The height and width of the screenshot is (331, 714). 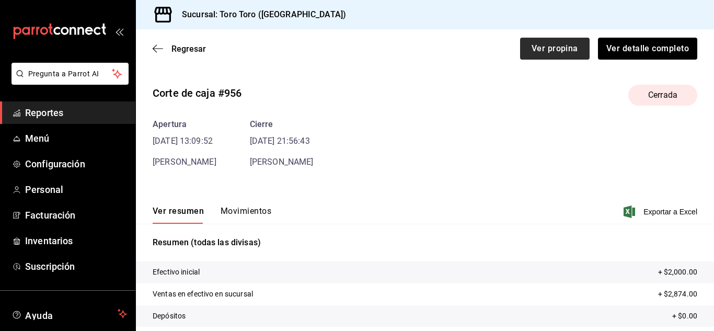 What do you see at coordinates (663, 95) in the screenshot?
I see `span: Cerrada` at bounding box center [663, 95].